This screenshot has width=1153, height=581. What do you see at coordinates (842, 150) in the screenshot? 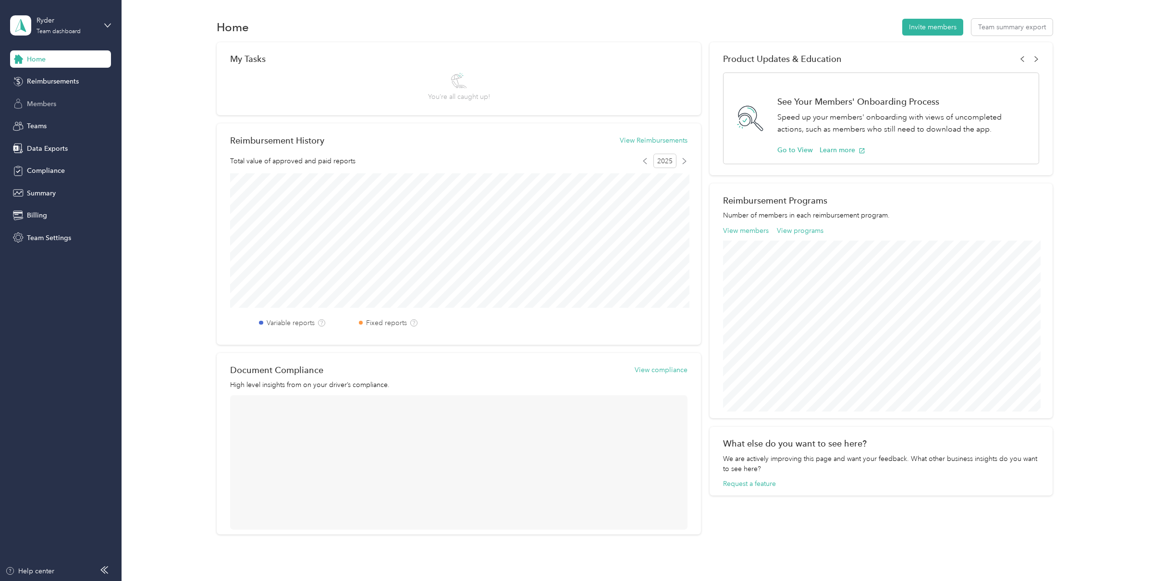
I see `button: Learn more` at bounding box center [842, 150].